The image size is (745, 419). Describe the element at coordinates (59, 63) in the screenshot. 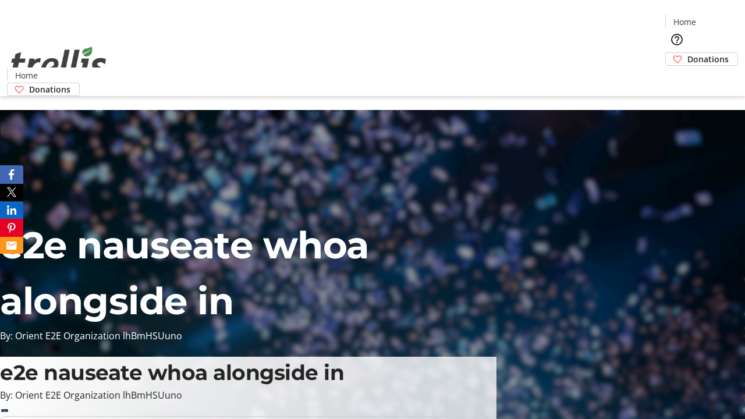

I see `img: Orient E2E Organization lhBmHSUuno's Logo` at that location.